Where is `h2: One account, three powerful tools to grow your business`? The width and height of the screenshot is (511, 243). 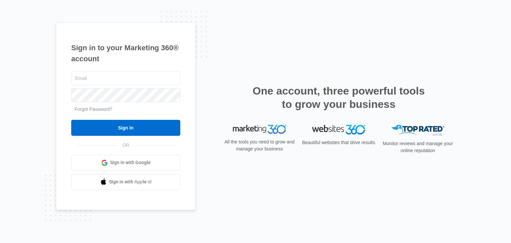 h2: One account, three powerful tools to grow your business is located at coordinates (339, 97).